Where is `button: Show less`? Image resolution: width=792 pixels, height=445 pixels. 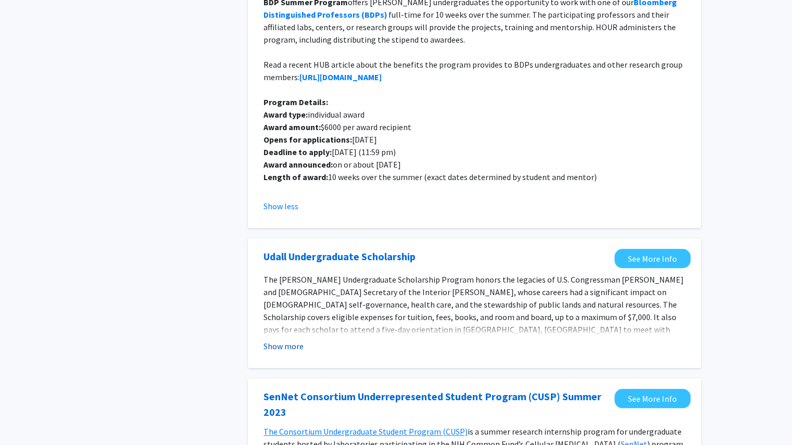 button: Show less is located at coordinates (281, 206).